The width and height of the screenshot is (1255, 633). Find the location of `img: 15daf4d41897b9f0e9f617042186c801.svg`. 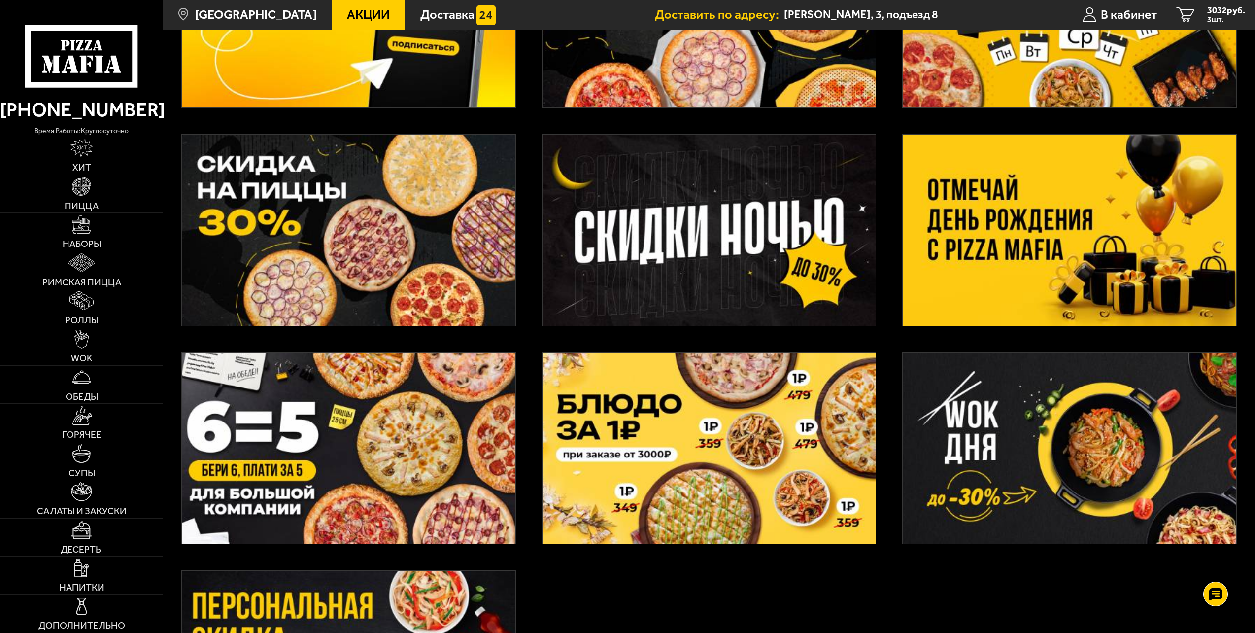

img: 15daf4d41897b9f0e9f617042186c801.svg is located at coordinates (486, 15).